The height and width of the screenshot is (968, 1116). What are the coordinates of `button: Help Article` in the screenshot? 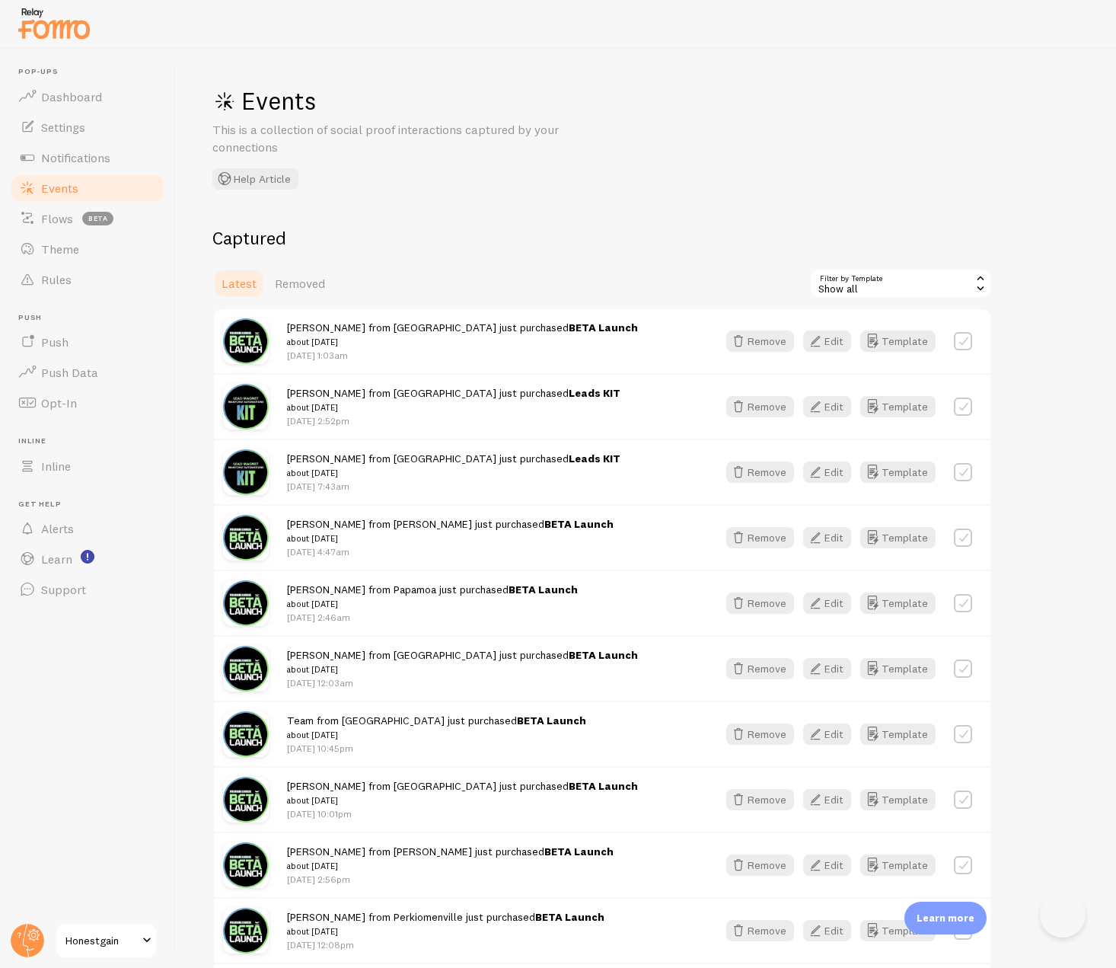 It's located at (255, 179).